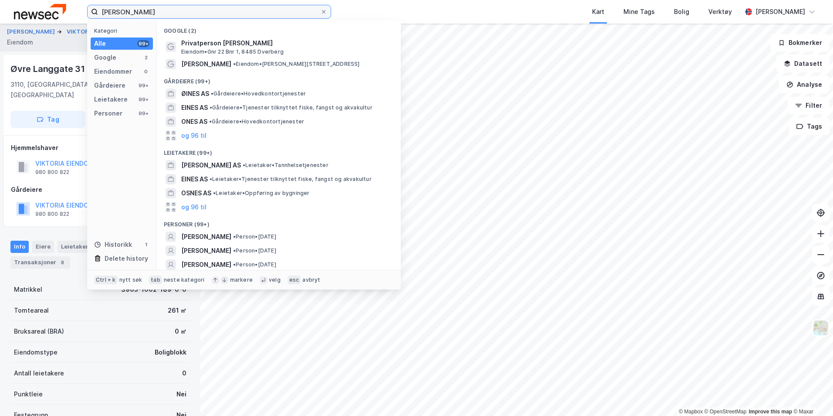  Describe the element at coordinates (108, 113) in the screenshot. I see `div: Personer` at that location.